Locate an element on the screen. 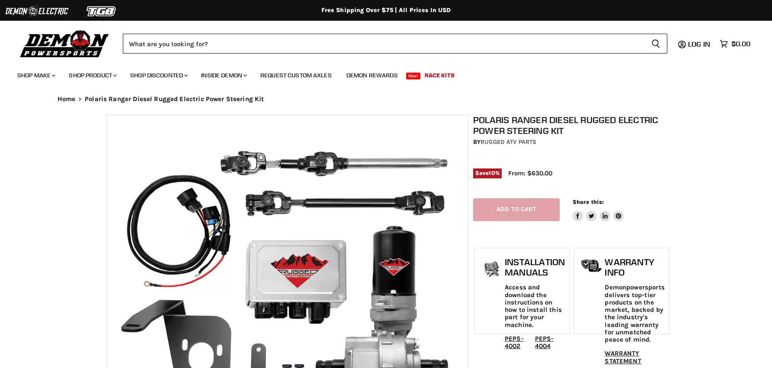 This screenshot has width=772, height=368. p: Demonpowersports delivers top-tier products on the market, backed by the industry's leading warra... is located at coordinates (634, 314).